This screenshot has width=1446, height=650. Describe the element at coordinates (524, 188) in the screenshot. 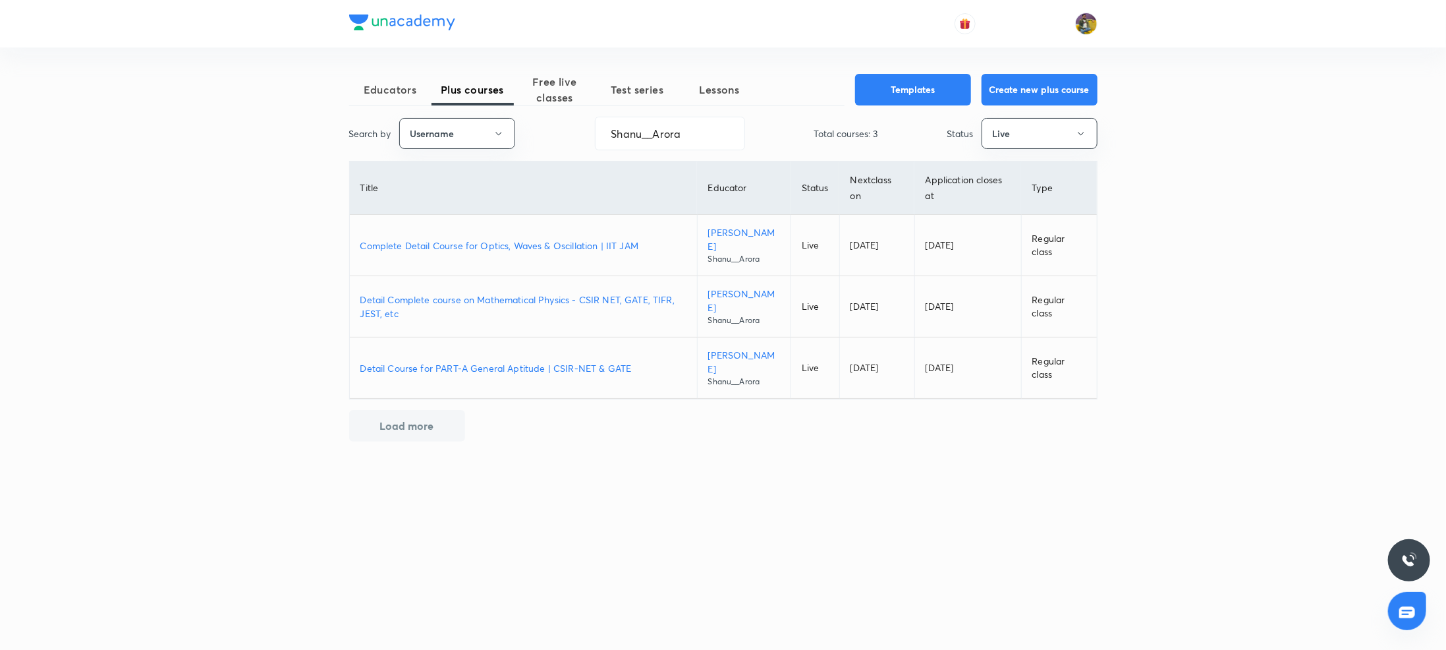

I see `th: Title` at that location.